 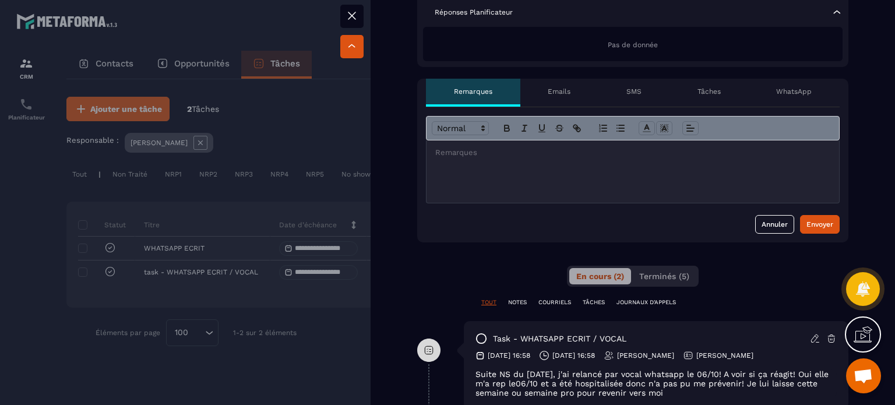 What do you see at coordinates (633, 45) in the screenshot?
I see `span: Pas de donnée` at bounding box center [633, 45].